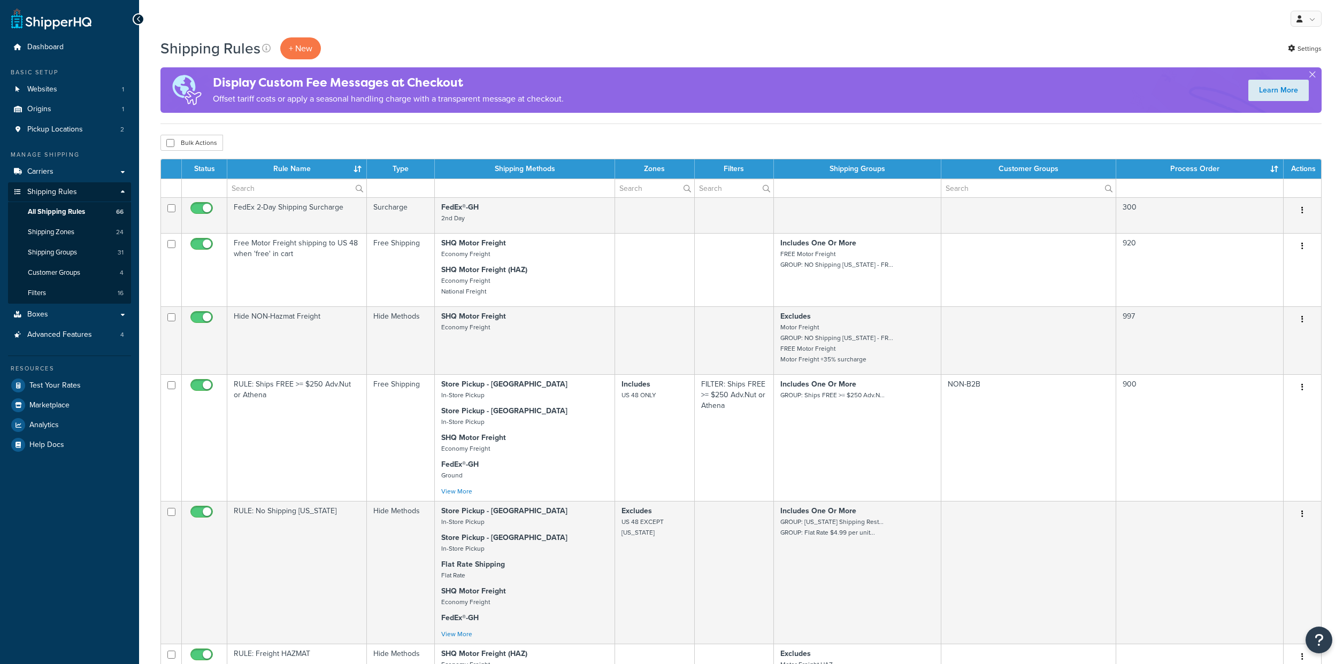 The height and width of the screenshot is (664, 1343). What do you see at coordinates (70, 155) in the screenshot?
I see `div: Manage Shipping` at bounding box center [70, 155].